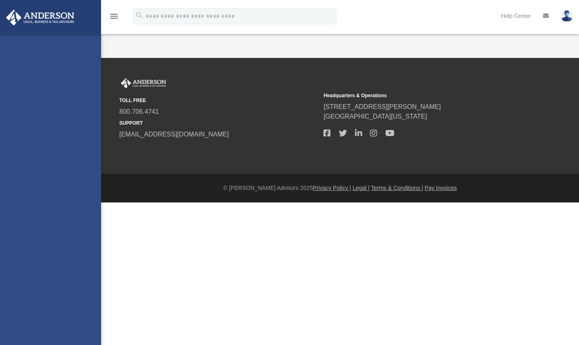 This screenshot has width=579, height=345. Describe the element at coordinates (567, 16) in the screenshot. I see `img: User Pic` at that location.